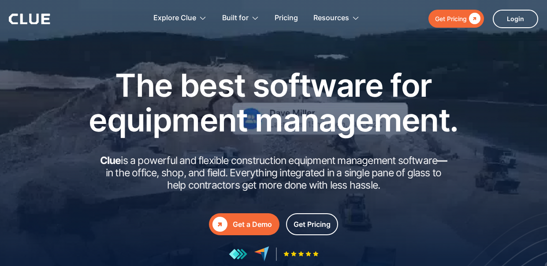 This screenshot has height=266, width=547. Describe the element at coordinates (301, 254) in the screenshot. I see `img: Five-star rating icon` at that location.